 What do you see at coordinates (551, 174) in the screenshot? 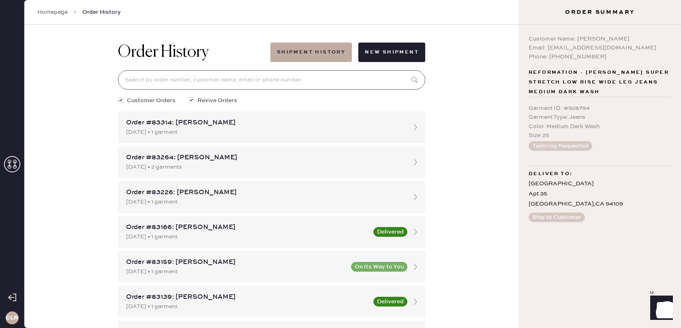
I see `span: Deliver to:` at bounding box center [551, 174].